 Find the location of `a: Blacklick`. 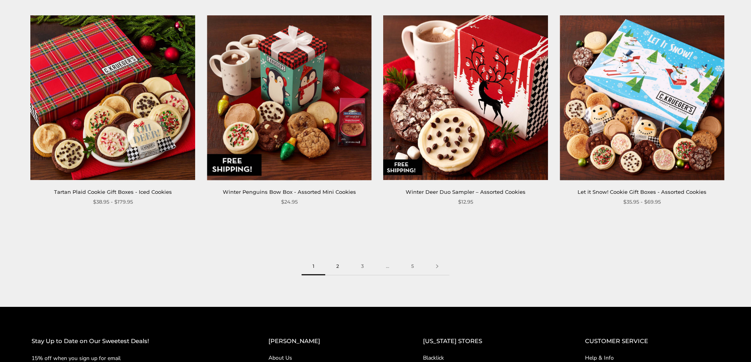

a: Blacklick is located at coordinates (488, 358).